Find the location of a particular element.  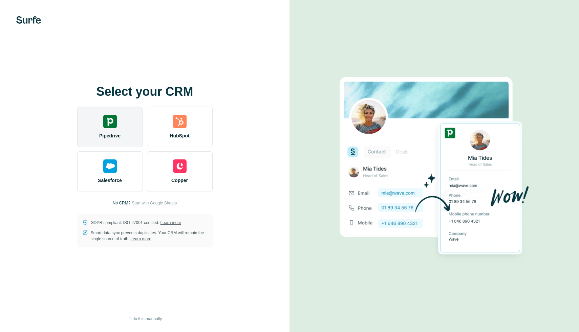

h1: Select your CRM is located at coordinates (145, 92).